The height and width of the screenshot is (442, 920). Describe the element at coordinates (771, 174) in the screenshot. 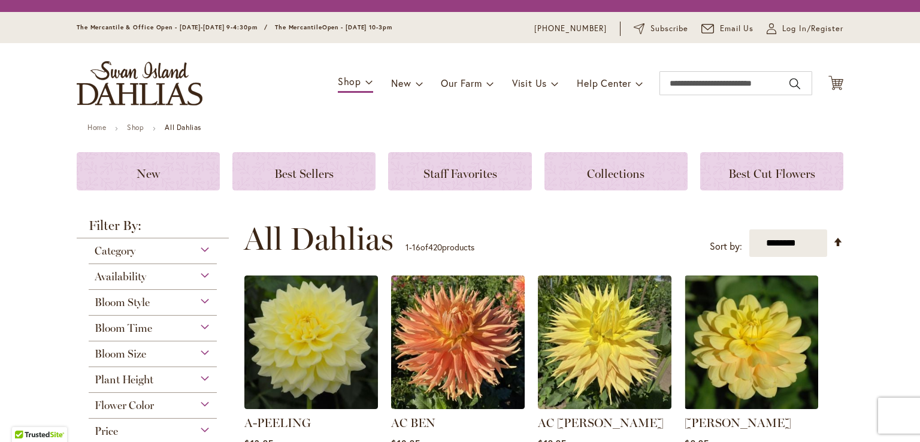

I see `span: Best Cut Flowers` at that location.